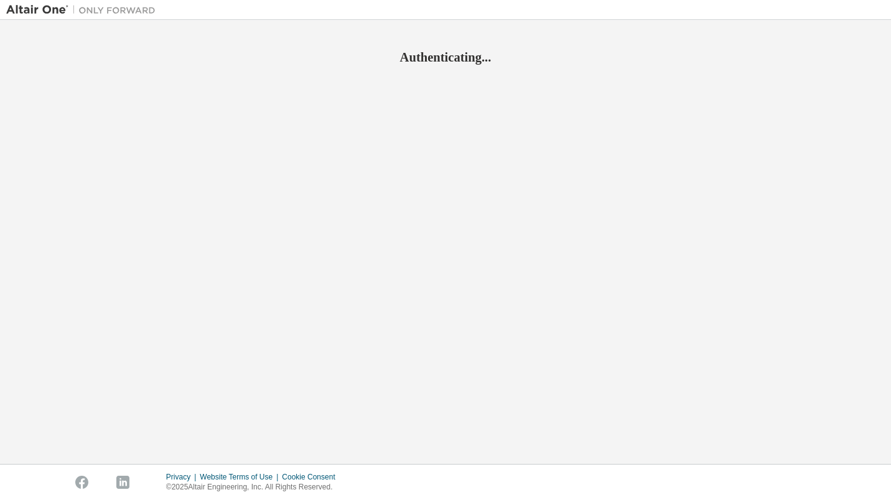 This screenshot has width=891, height=500. I want to click on div: Website Terms of Use, so click(241, 477).